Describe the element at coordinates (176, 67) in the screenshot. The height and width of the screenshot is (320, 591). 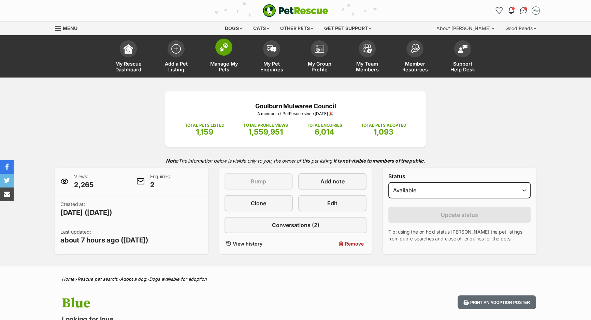
I see `span: Add a Pet Listing` at that location.